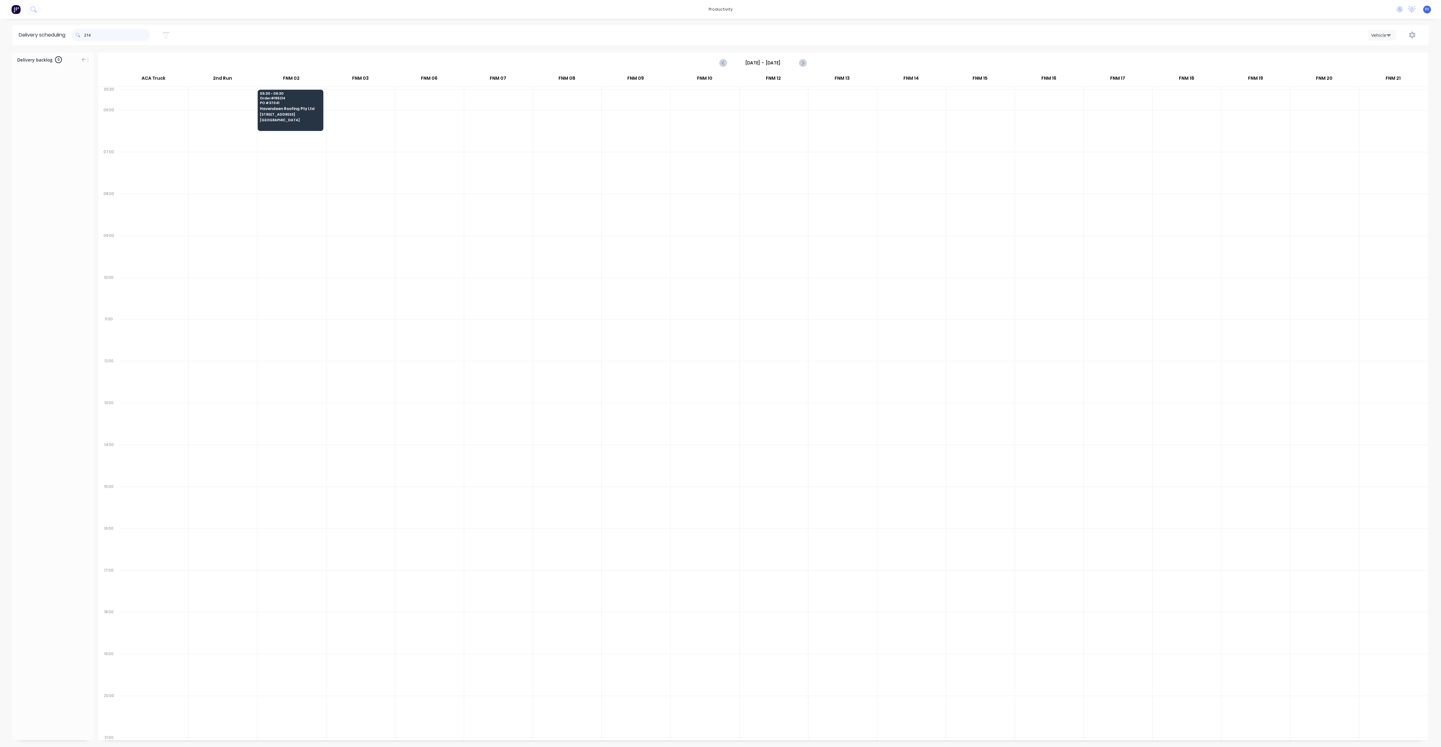  What do you see at coordinates (842, 80) in the screenshot?
I see `div: FNM 13` at bounding box center [842, 80].